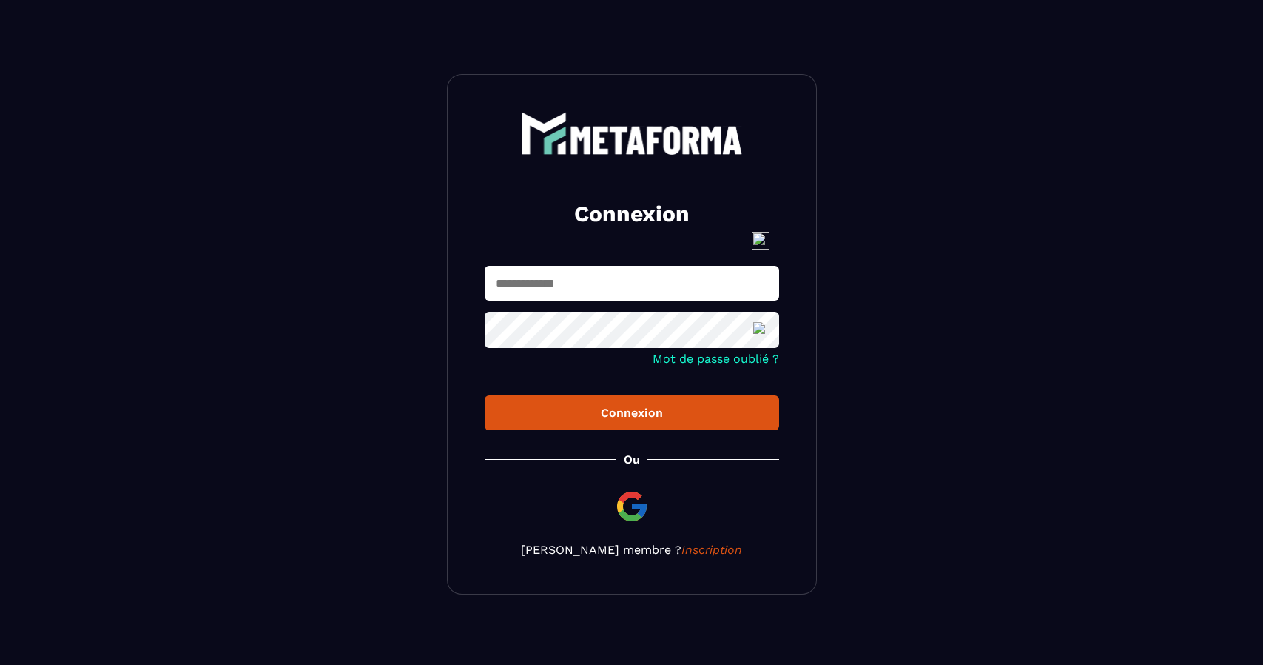 The width and height of the screenshot is (1263, 665). I want to click on img: google, so click(632, 506).